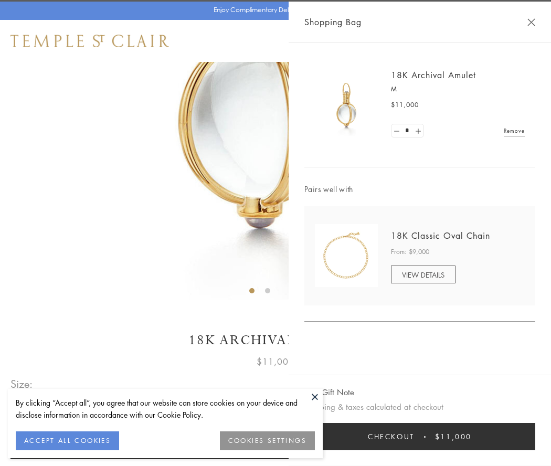 This screenshot has width=551, height=466. What do you see at coordinates (391, 436) in the screenshot?
I see `span: Checkout` at bounding box center [391, 436].